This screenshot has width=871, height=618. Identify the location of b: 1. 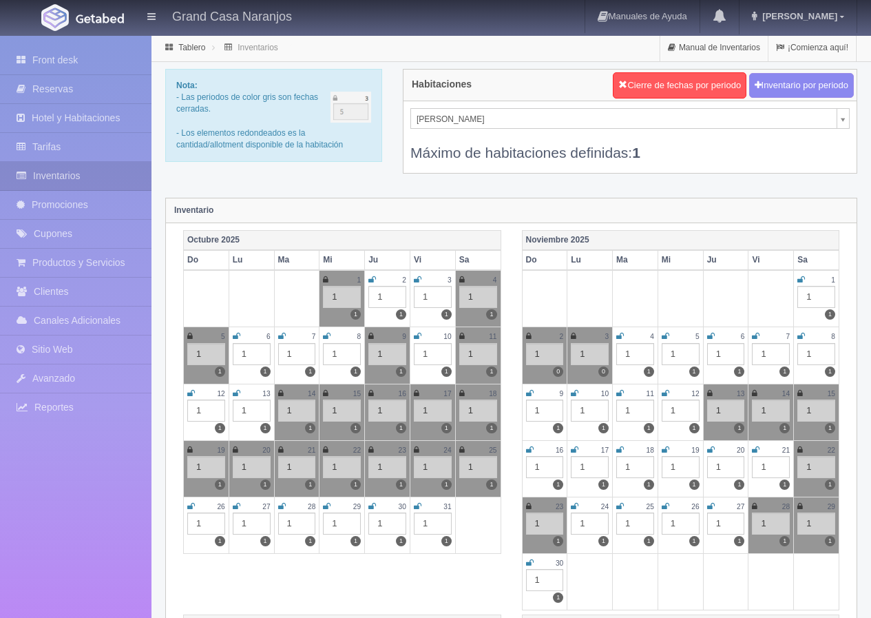
(636, 152).